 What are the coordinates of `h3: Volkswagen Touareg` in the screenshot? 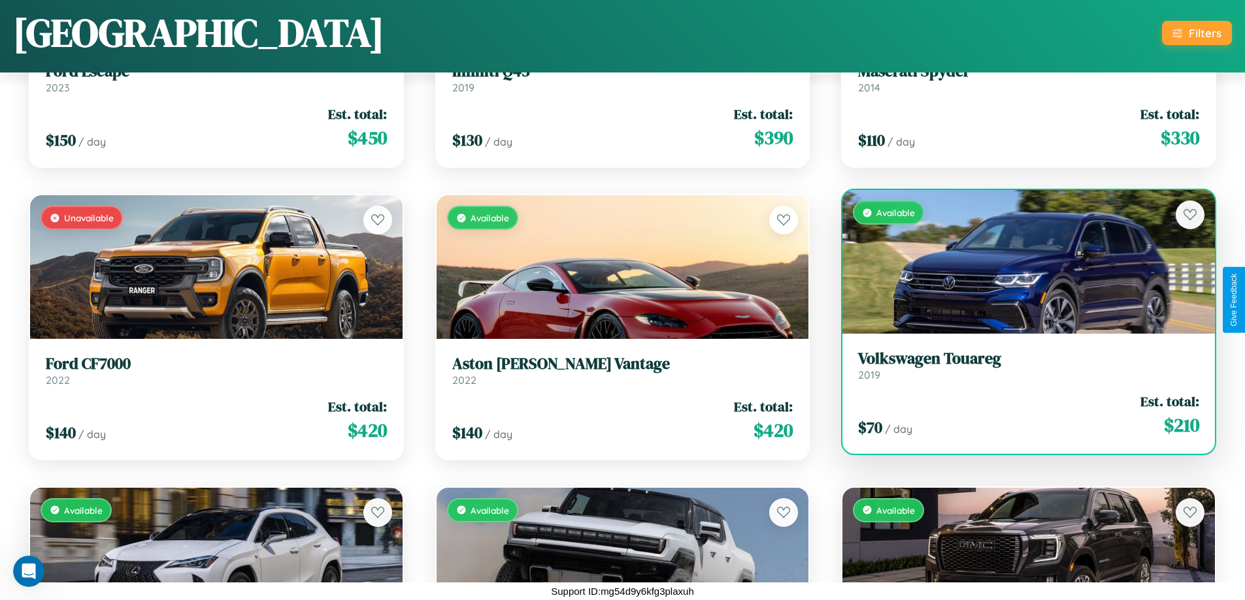 It's located at (1028, 359).